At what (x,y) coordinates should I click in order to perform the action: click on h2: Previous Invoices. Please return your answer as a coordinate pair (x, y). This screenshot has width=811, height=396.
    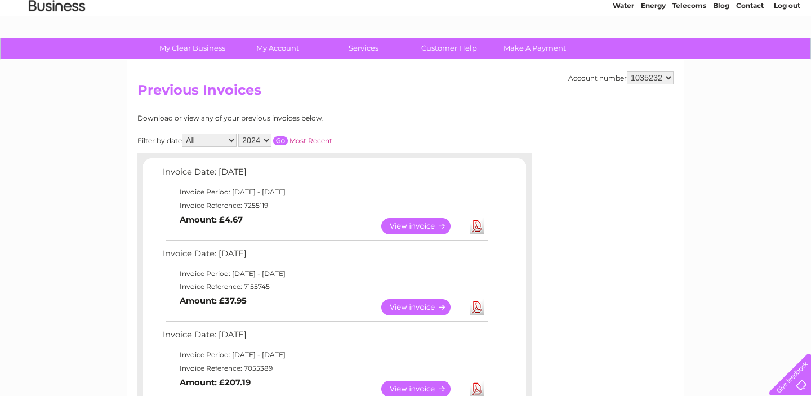
    Looking at the image, I should click on (406, 93).